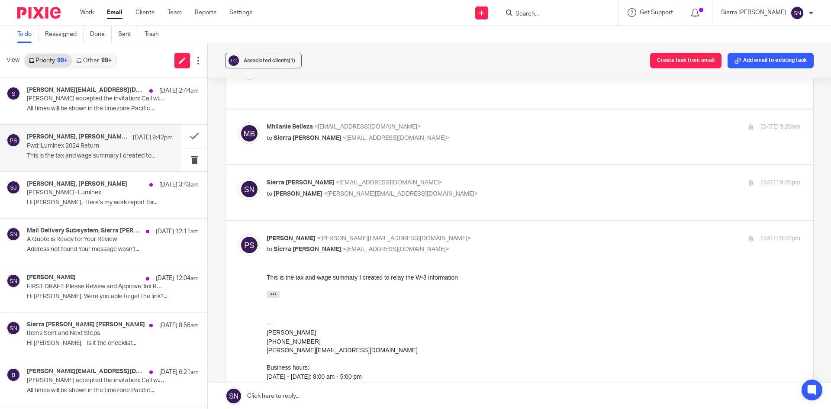  Describe the element at coordinates (39, 13) in the screenshot. I see `img: Pixie` at that location.